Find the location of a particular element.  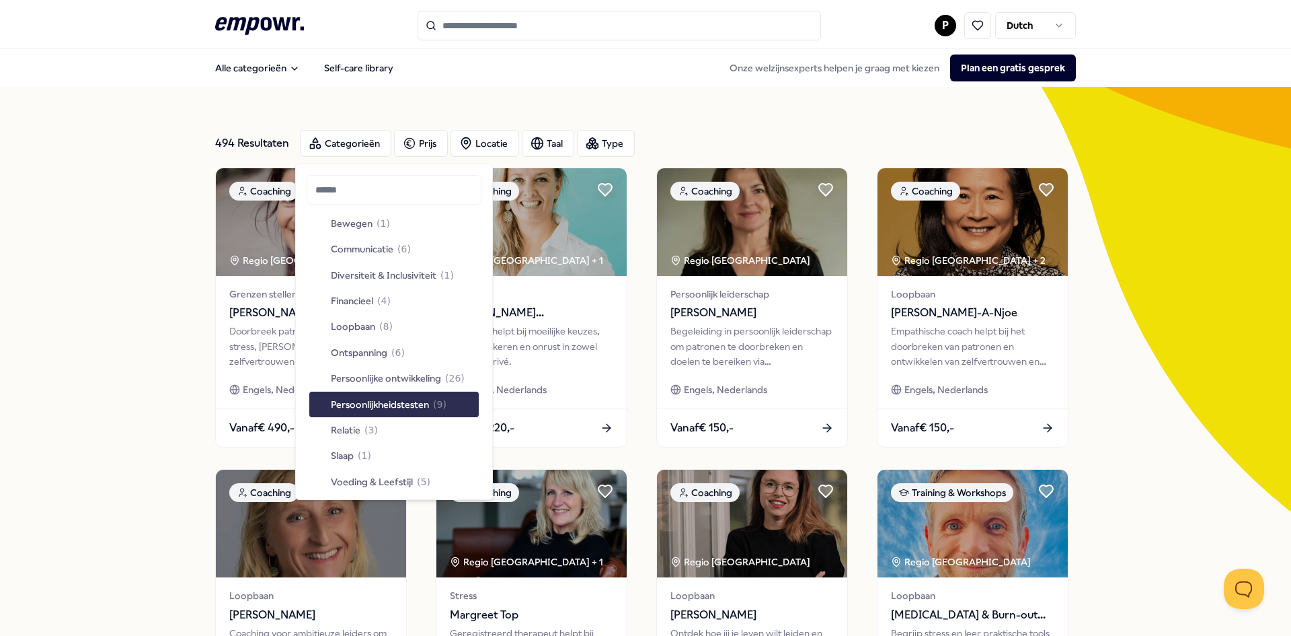

nav: Main is located at coordinates (304, 68).